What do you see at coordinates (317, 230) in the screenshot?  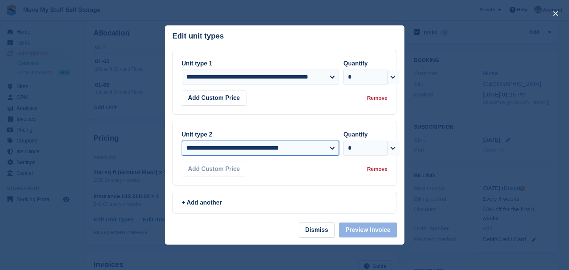 I see `button: Dismiss` at bounding box center [317, 230].